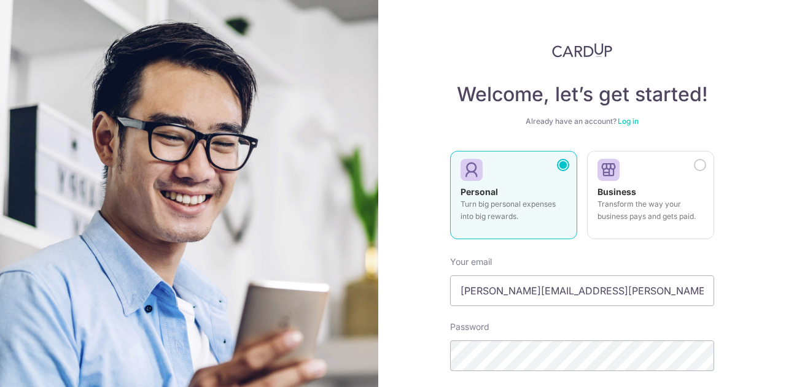 The width and height of the screenshot is (786, 387). What do you see at coordinates (479, 192) in the screenshot?
I see `strong: Personal` at bounding box center [479, 192].